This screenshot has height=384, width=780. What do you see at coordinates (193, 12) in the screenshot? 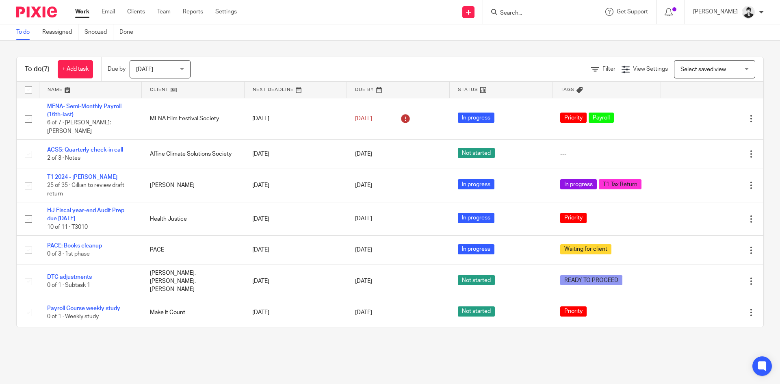
I see `a: Reports` at bounding box center [193, 12].